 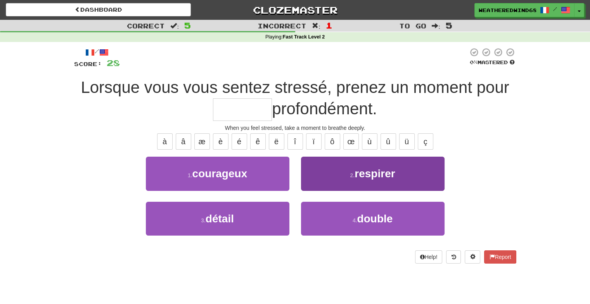 What do you see at coordinates (373, 173) in the screenshot?
I see `button: 2.respirer` at bounding box center [373, 173].